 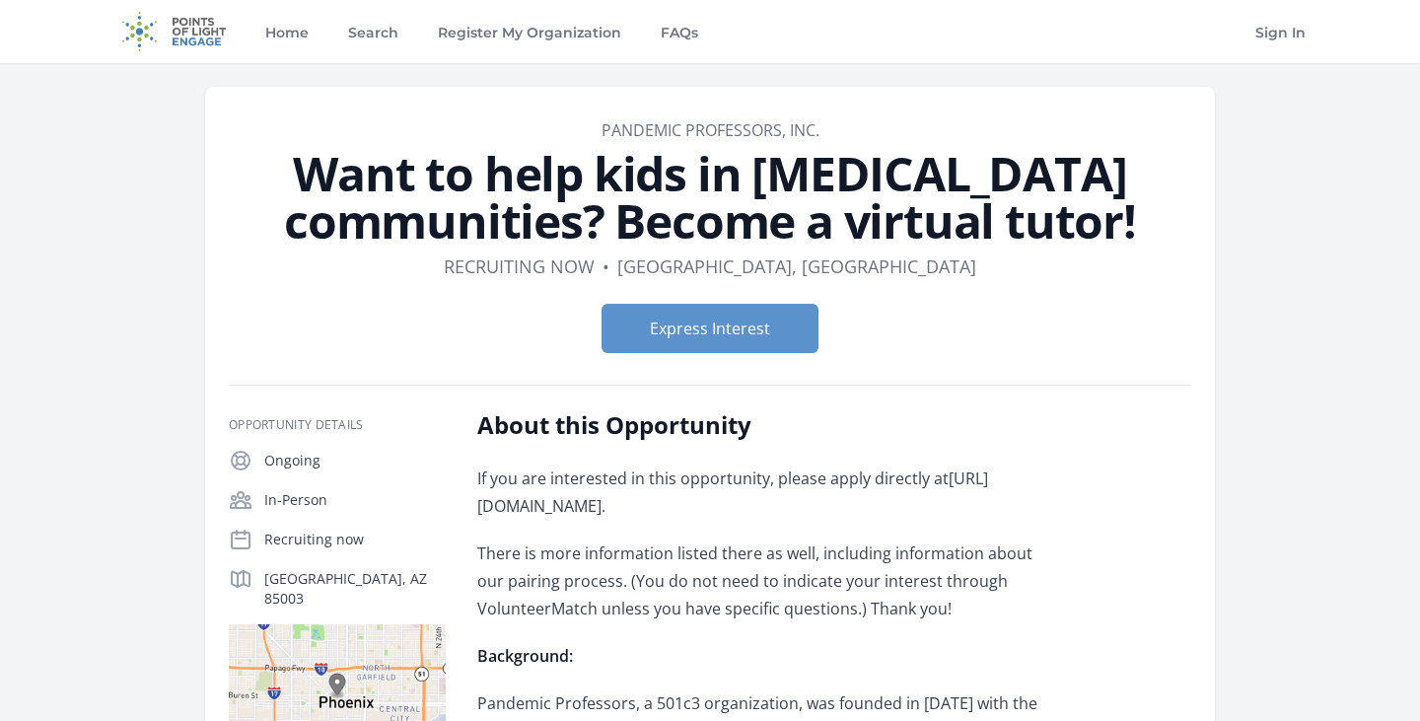 What do you see at coordinates (519, 266) in the screenshot?
I see `dd: Recruiting now` at bounding box center [519, 266].